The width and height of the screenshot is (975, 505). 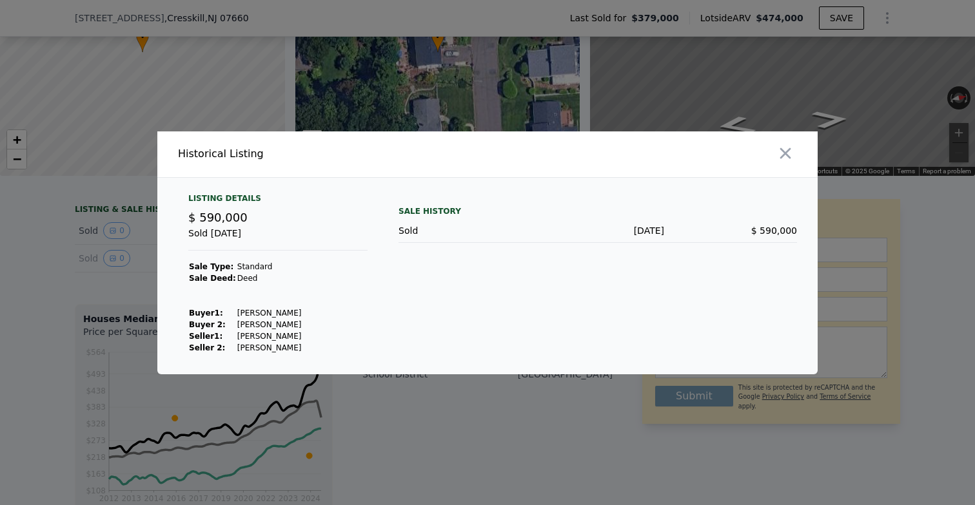 I want to click on td: Deed, so click(x=269, y=278).